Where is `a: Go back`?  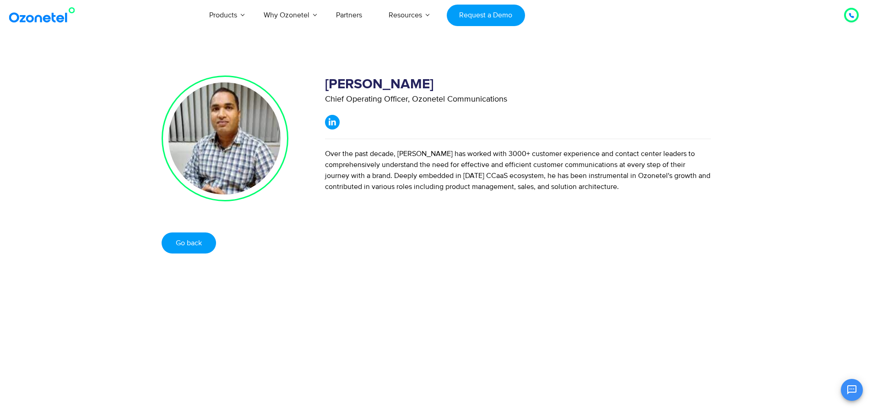 a: Go back is located at coordinates (189, 243).